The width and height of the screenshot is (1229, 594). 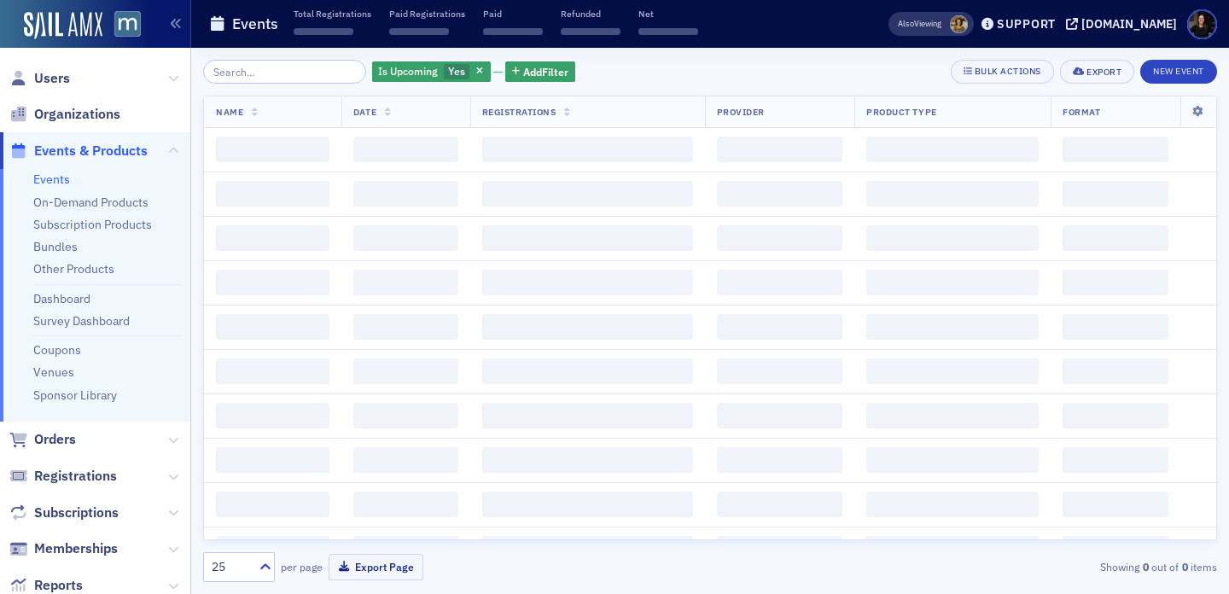 What do you see at coordinates (90, 151) in the screenshot?
I see `span: Events & Products` at bounding box center [90, 151].